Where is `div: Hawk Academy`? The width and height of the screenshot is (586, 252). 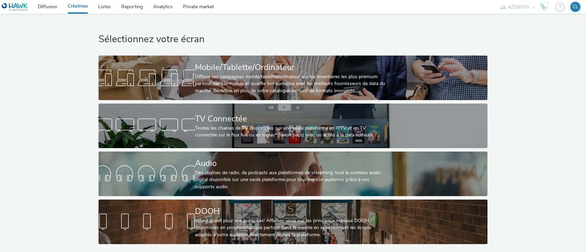 div: Hawk Academy is located at coordinates (544, 7).